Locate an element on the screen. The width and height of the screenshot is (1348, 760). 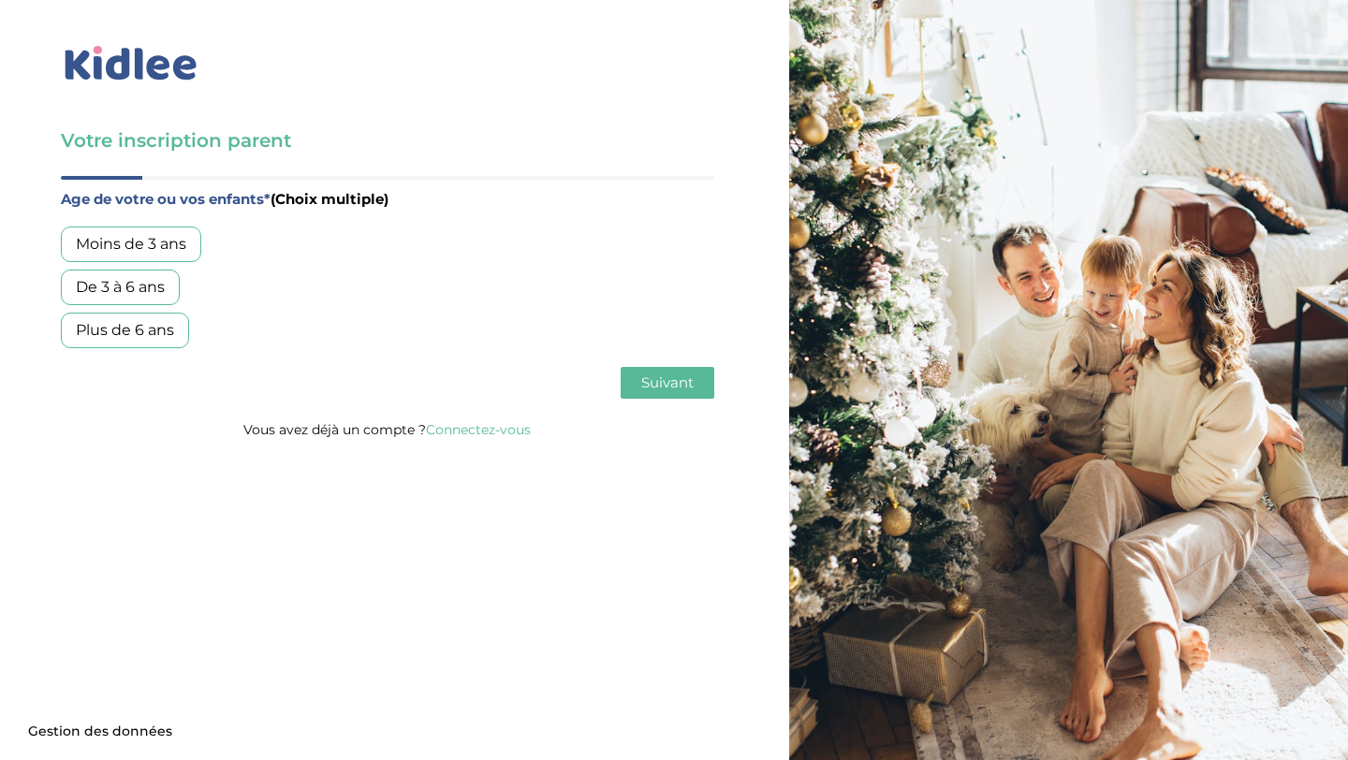
div: Plus de 6 ans is located at coordinates (124, 330).